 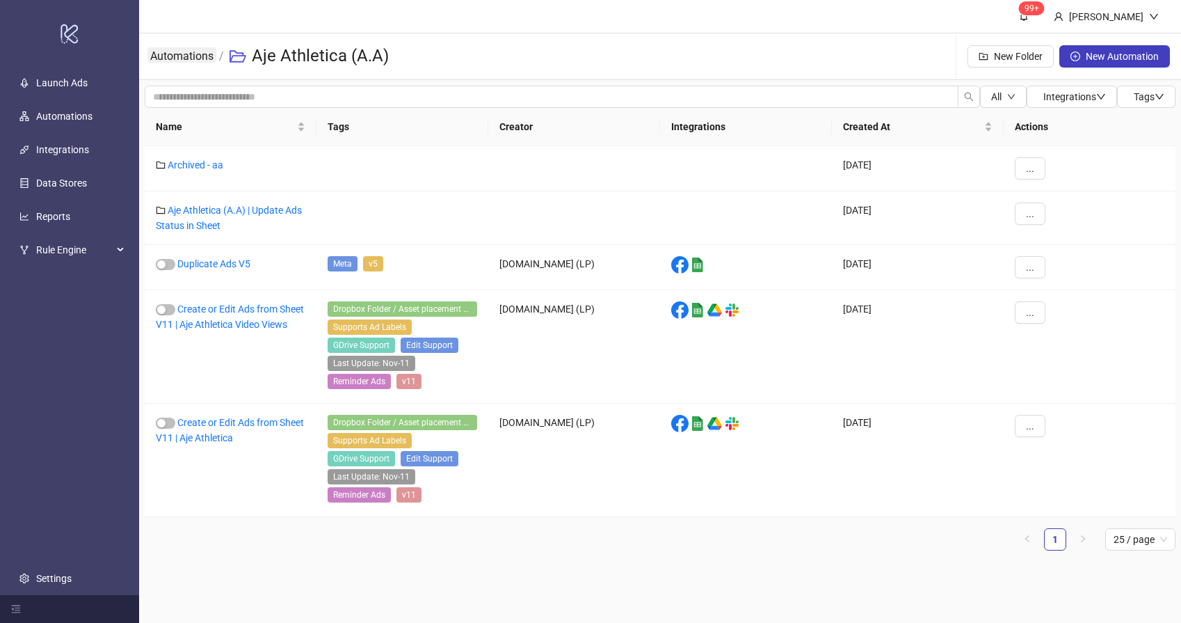 I want to click on th: Tags, so click(x=402, y=127).